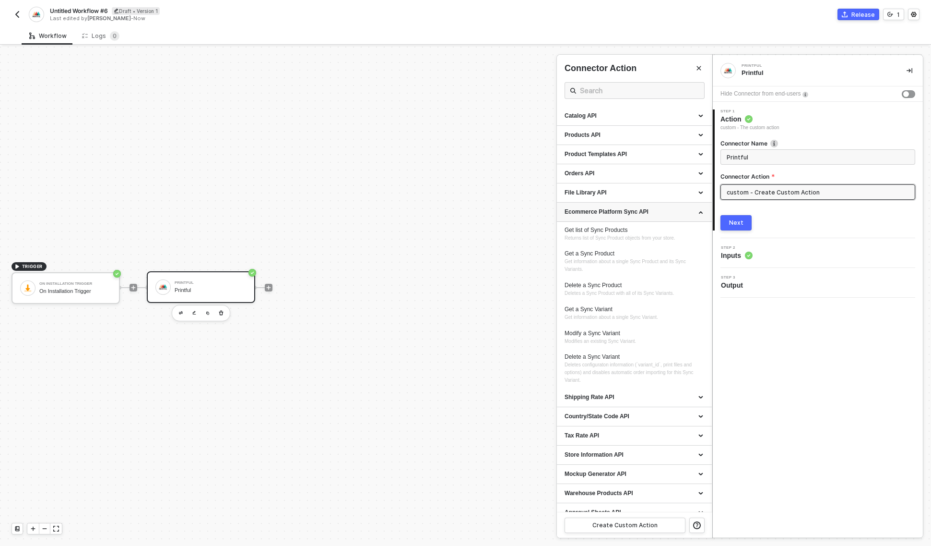 This screenshot has height=546, width=931. Describe the element at coordinates (620, 293) in the screenshot. I see `span: Deletes a Sync Product with all of its Sync Variants.` at that location.